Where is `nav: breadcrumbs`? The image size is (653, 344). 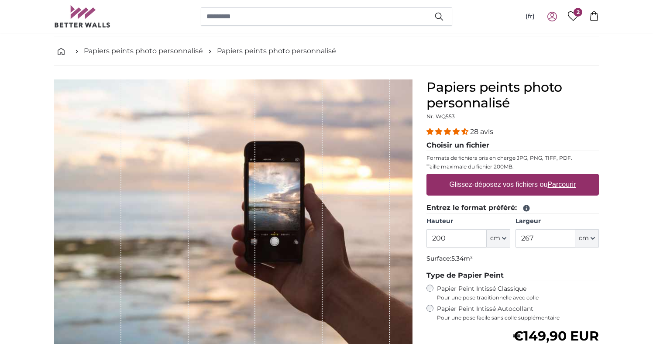 nav: breadcrumbs is located at coordinates (327, 51).